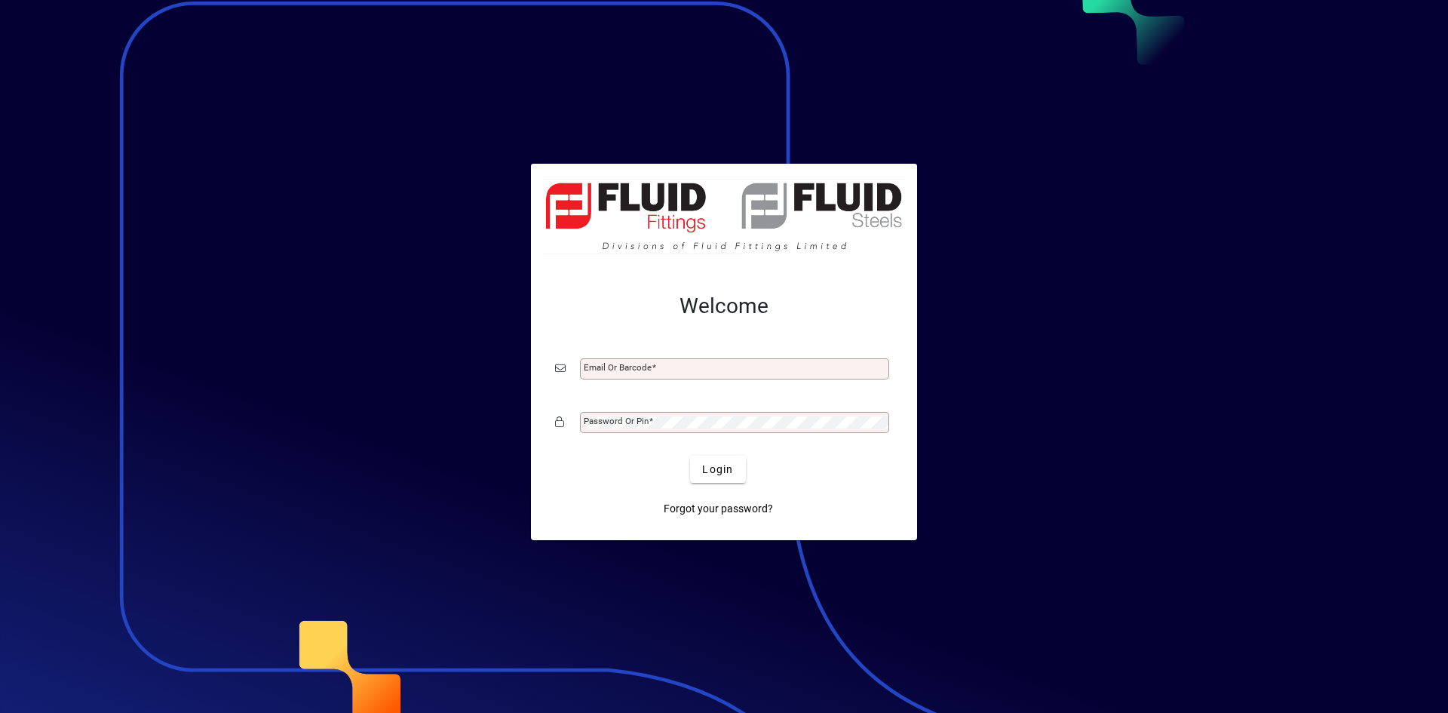 The height and width of the screenshot is (713, 1448). What do you see at coordinates (618, 367) in the screenshot?
I see `mat-label: Email or Barcode` at bounding box center [618, 367].